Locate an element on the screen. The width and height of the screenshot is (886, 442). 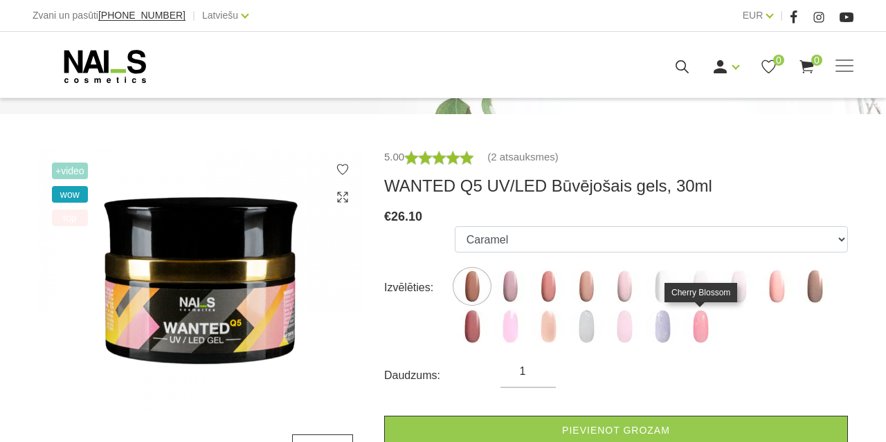
div: Zvani un pasūti is located at coordinates (109, 15).